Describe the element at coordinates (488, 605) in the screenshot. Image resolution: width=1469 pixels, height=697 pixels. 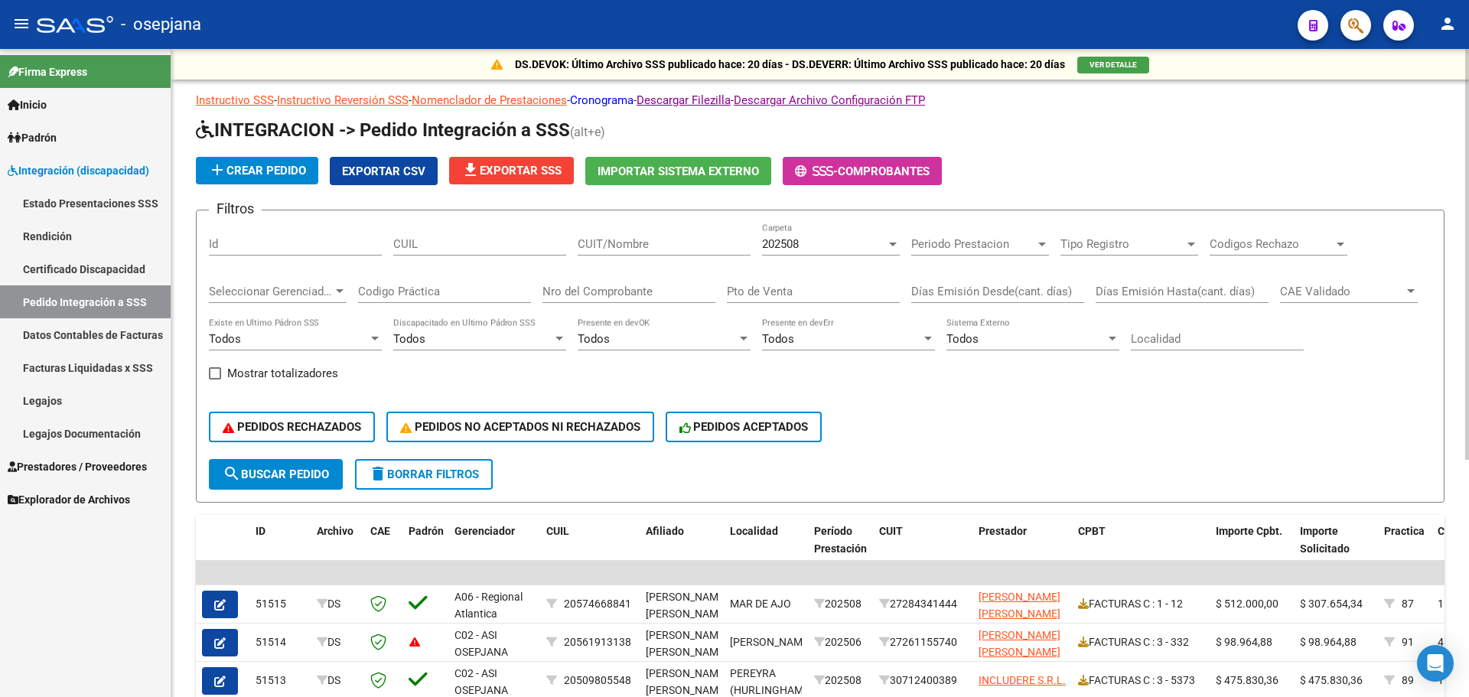
I see `span: A06 - Regional Atlantica` at that location.